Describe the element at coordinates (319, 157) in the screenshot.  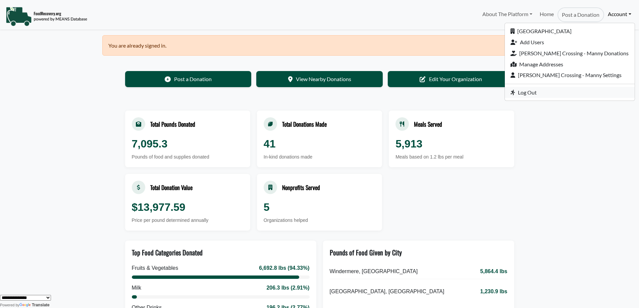
I see `div: In-kind donations made` at that location.